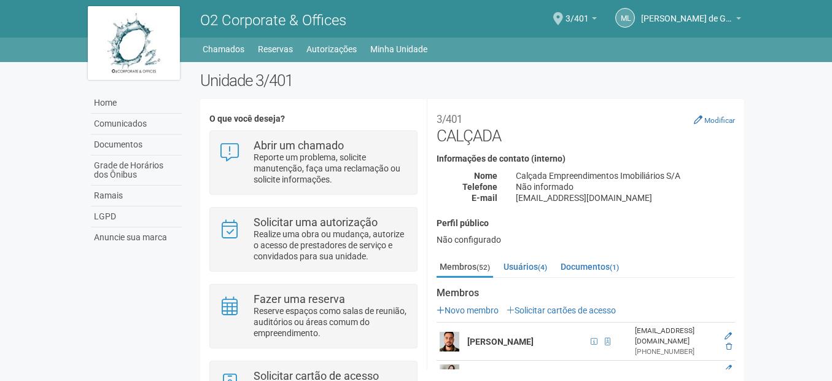  Describe the element at coordinates (687, 12) in the screenshot. I see `span: Michele Lima de Gondra` at that location.